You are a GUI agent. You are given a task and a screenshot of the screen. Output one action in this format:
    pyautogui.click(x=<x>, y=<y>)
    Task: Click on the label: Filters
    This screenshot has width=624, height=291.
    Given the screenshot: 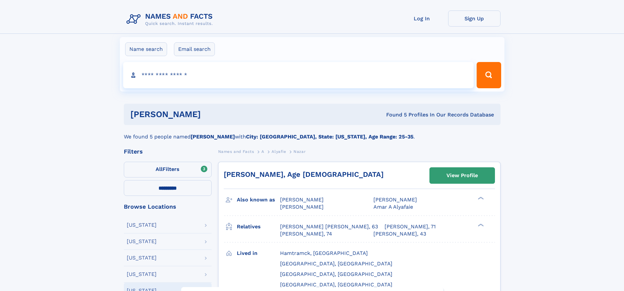 What is the action you would take?
    pyautogui.click(x=168, y=169)
    